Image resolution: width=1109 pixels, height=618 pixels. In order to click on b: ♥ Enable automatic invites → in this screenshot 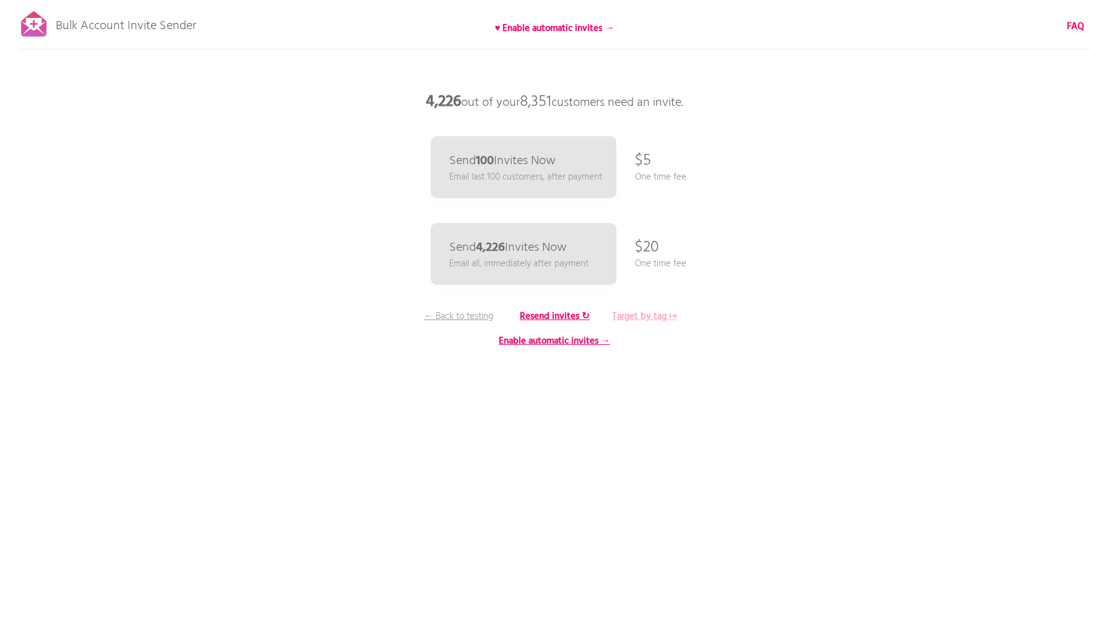, I will do `click(555, 28)`.